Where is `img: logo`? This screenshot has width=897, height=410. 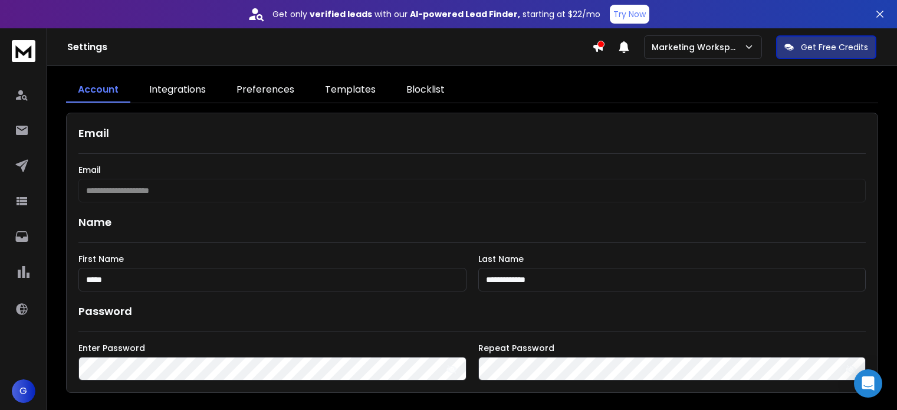
img: logo is located at coordinates (24, 51).